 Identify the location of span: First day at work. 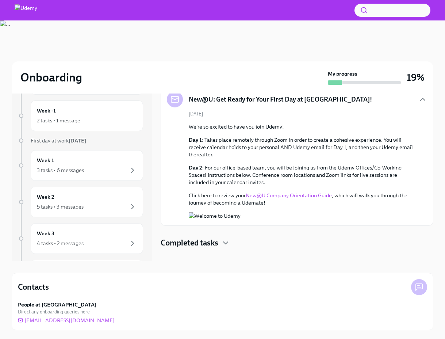
(58, 141).